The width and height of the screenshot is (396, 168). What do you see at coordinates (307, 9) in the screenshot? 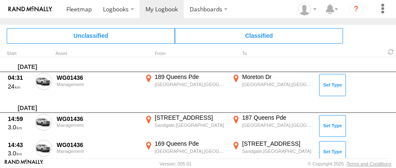
I see `div: Vaughan Aujard` at bounding box center [307, 9].